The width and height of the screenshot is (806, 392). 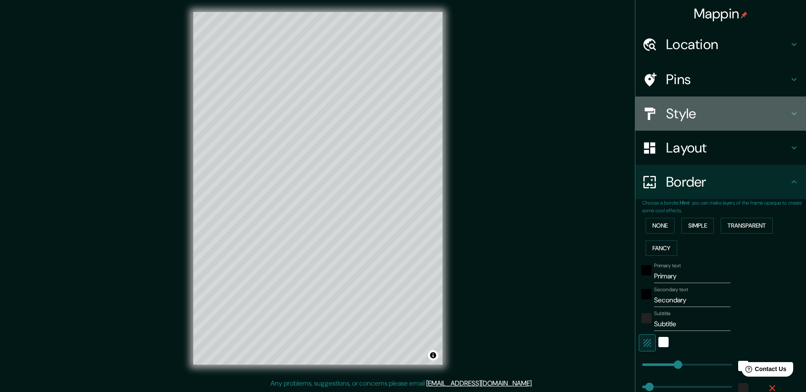 What do you see at coordinates (727, 182) in the screenshot?
I see `h4: Border` at bounding box center [727, 182].